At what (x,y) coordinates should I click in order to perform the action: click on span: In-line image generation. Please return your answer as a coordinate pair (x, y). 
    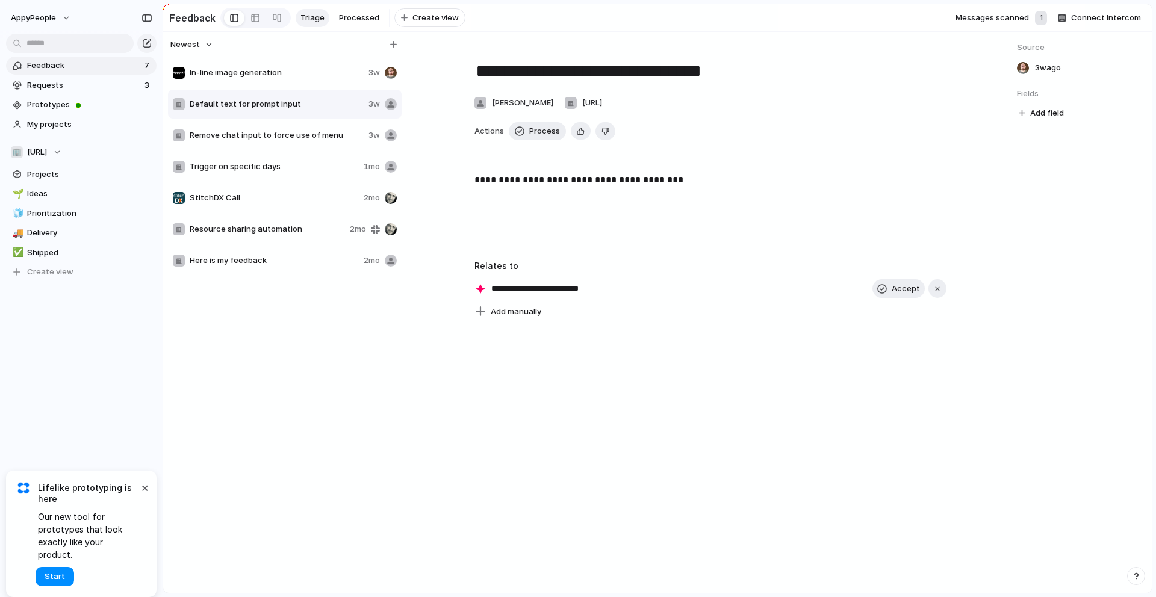
    Looking at the image, I should click on (276, 73).